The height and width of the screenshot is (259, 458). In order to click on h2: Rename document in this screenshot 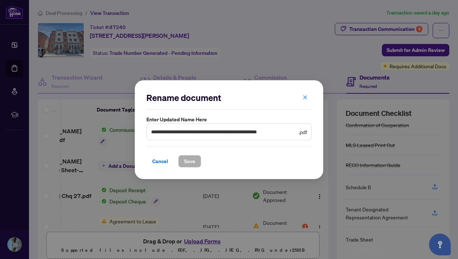, I will do `click(229, 98)`.